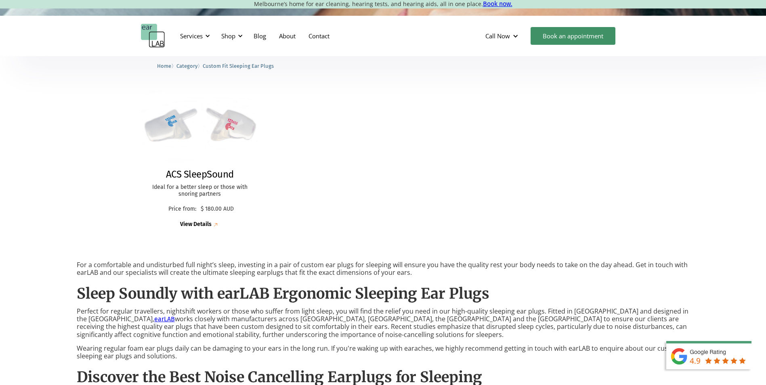  What do you see at coordinates (383, 294) in the screenshot?
I see `h2: Sleep Soundly with earLAB Ergonomic Sleeping Ear Plugs` at bounding box center [383, 294].